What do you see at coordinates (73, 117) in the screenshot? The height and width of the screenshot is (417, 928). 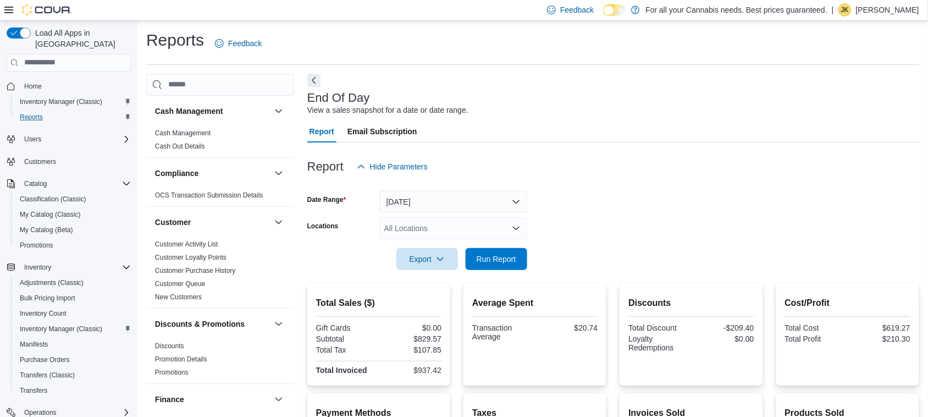 I see `button: Reports` at bounding box center [73, 117].